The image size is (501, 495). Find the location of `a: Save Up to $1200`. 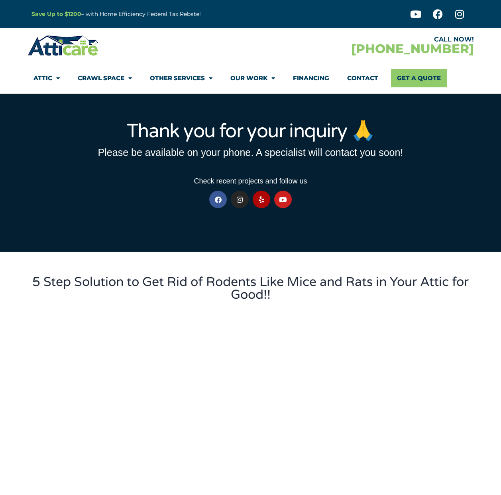

a: Save Up to $1200 is located at coordinates (56, 14).